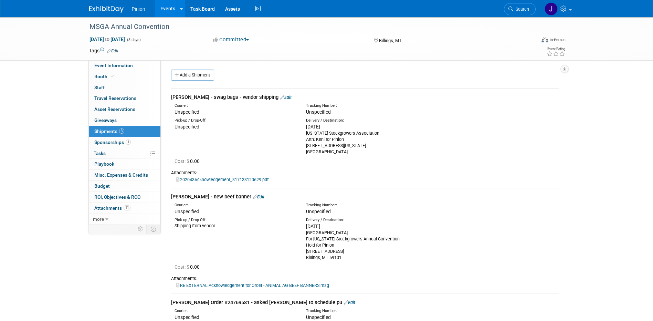  What do you see at coordinates (125, 153) in the screenshot?
I see `a: Tasks` at bounding box center [125, 153].